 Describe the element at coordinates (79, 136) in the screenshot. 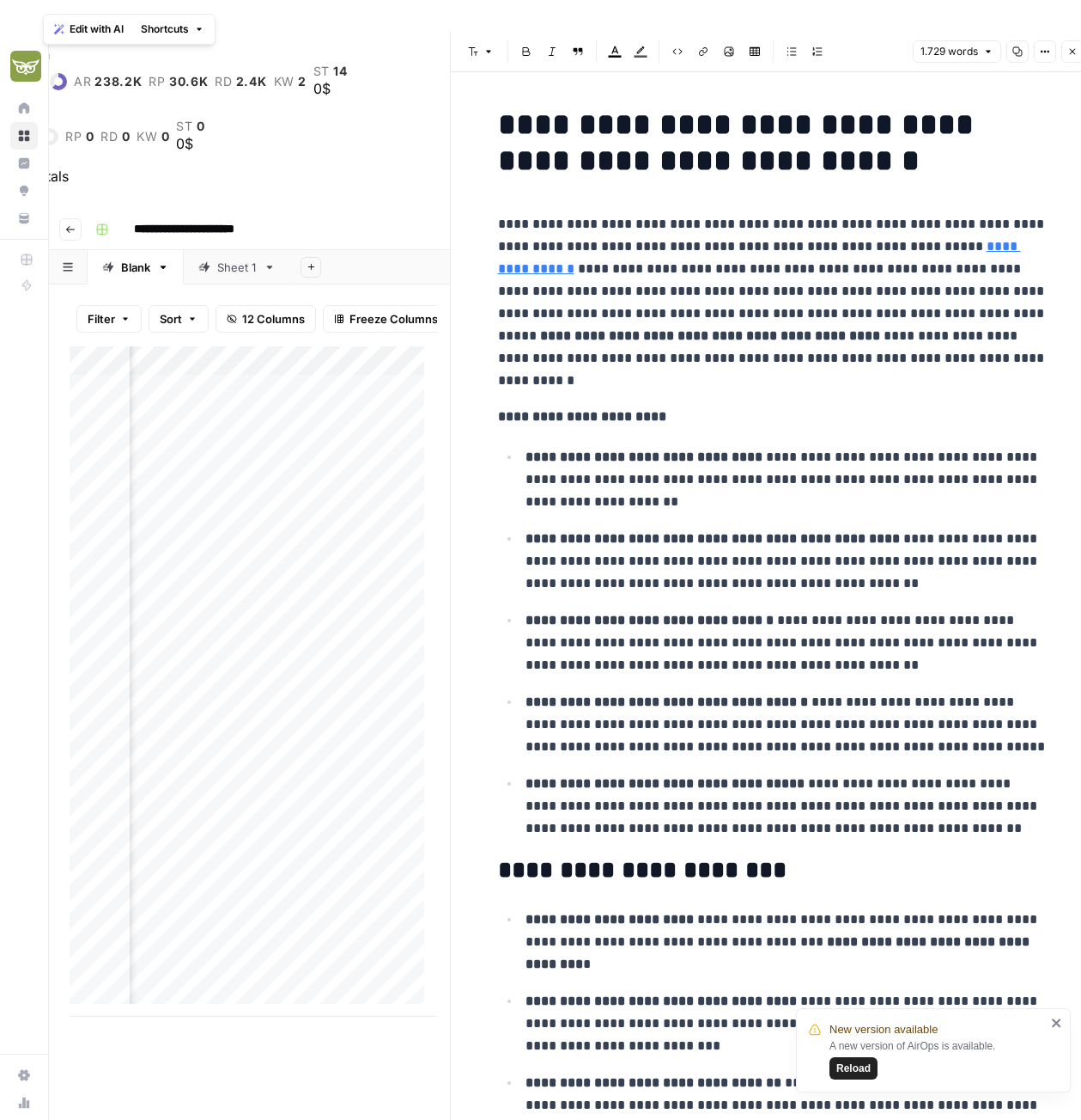

I see `a: rp0` at that location.